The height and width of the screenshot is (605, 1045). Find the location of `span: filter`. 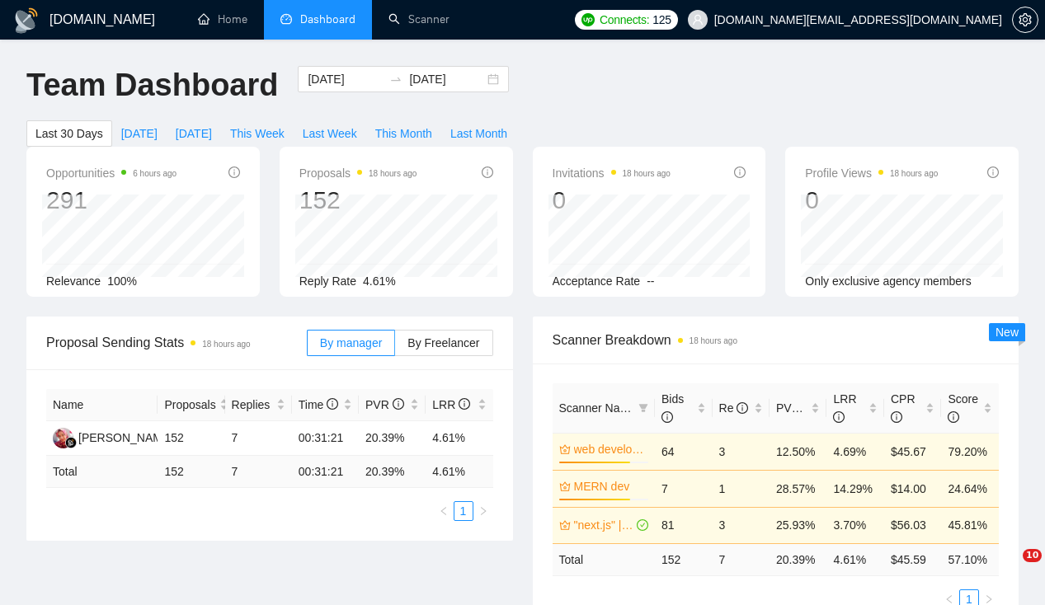

span: filter is located at coordinates (643, 408).